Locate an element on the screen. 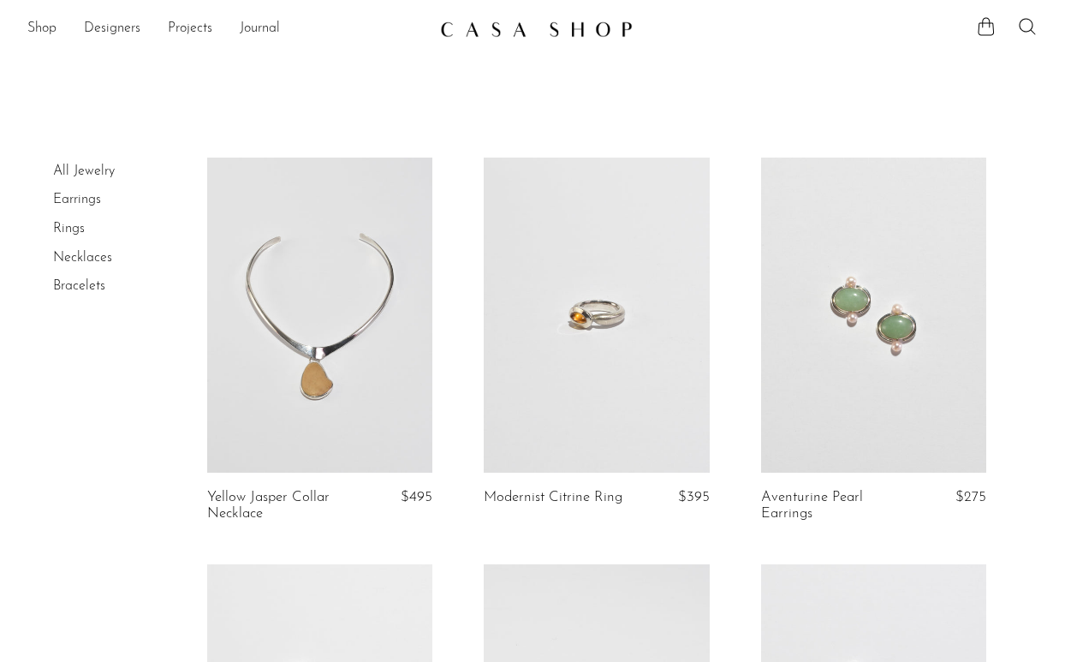 The width and height of the screenshot is (1065, 662). span: $275 is located at coordinates (971, 496).